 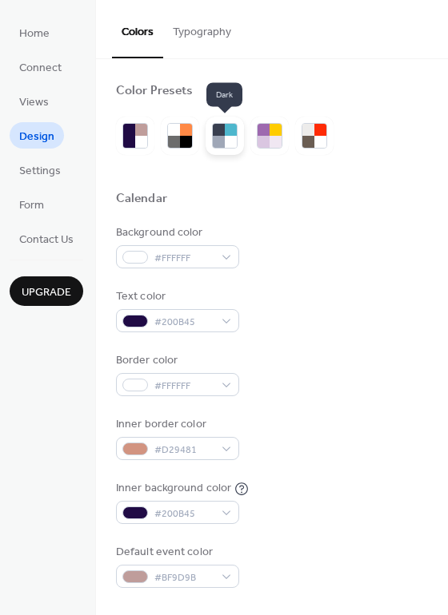 What do you see at coordinates (37, 135) in the screenshot?
I see `a: Design` at bounding box center [37, 135].